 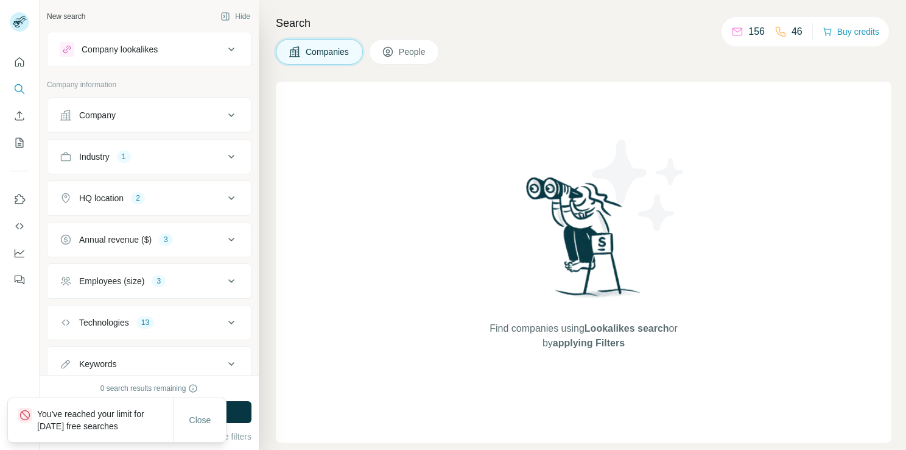 What do you see at coordinates (149, 157) in the screenshot?
I see `button: Industry1` at bounding box center [149, 157].